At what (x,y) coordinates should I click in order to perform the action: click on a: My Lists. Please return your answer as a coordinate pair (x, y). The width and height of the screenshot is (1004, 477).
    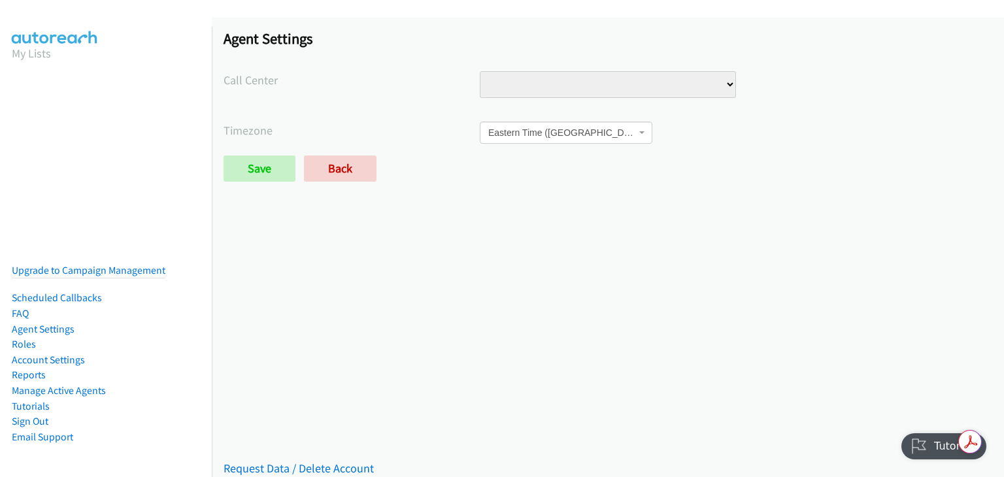
    Looking at the image, I should click on (31, 53).